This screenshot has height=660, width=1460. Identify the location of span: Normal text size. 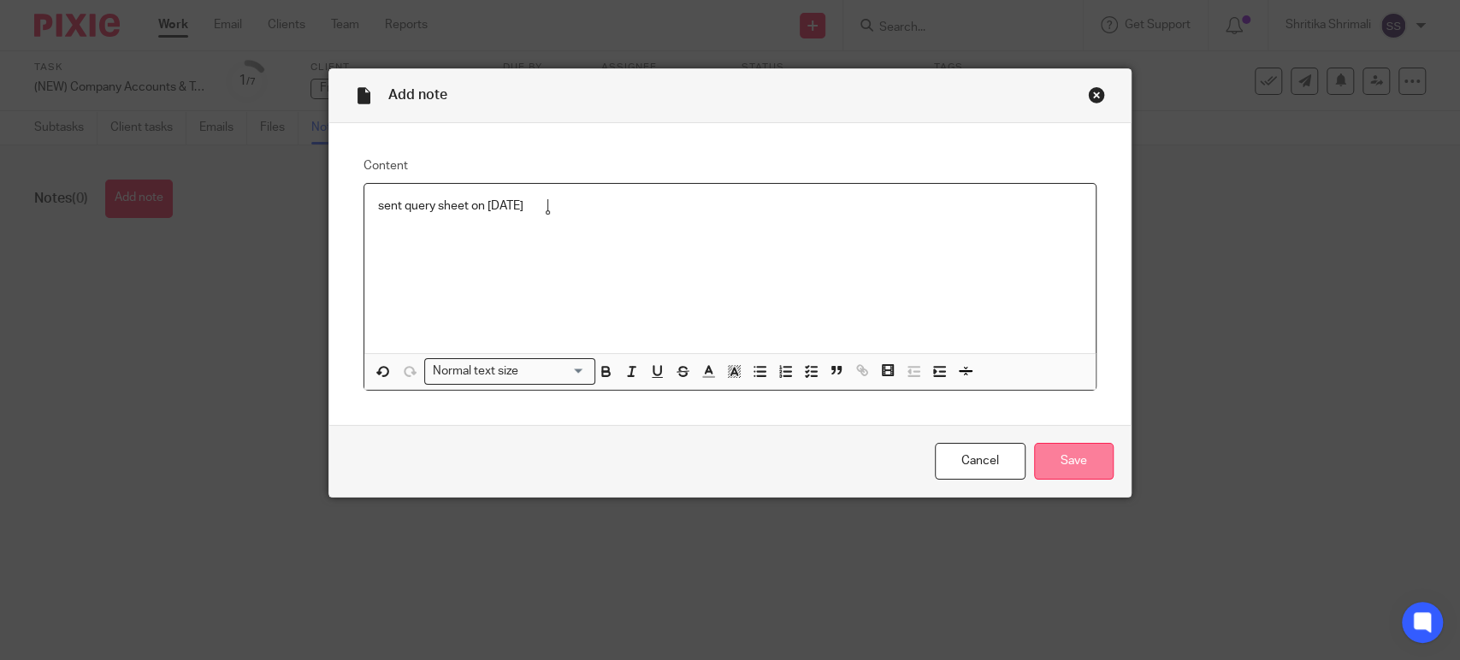
(475, 371).